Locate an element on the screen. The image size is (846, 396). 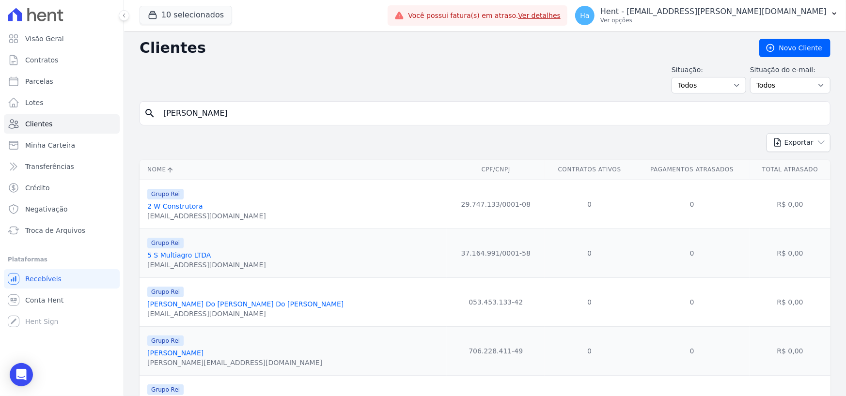
td: 053.453.133-42 is located at coordinates (496, 302).